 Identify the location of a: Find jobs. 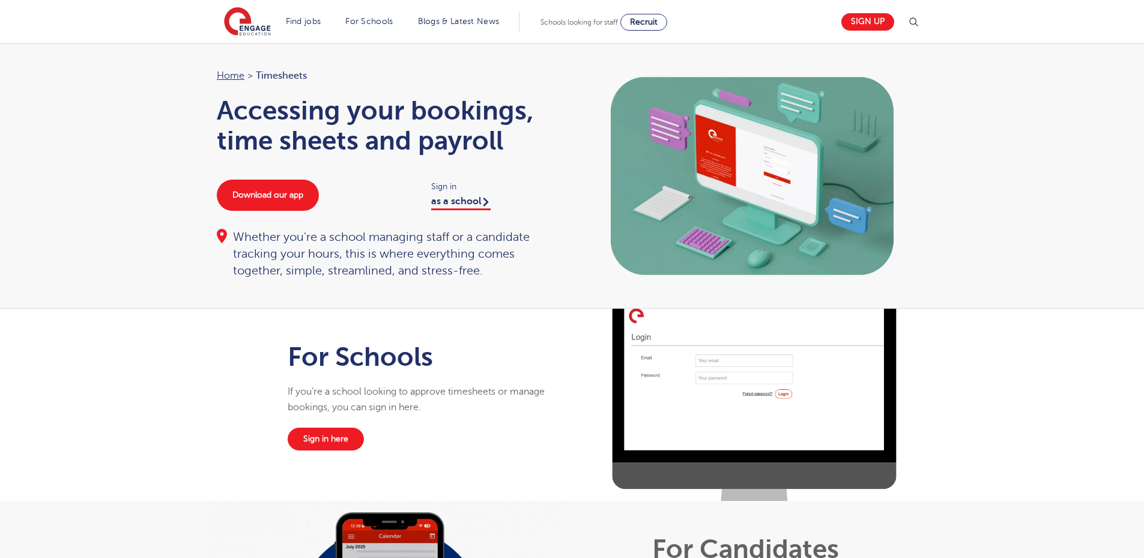
(303, 21).